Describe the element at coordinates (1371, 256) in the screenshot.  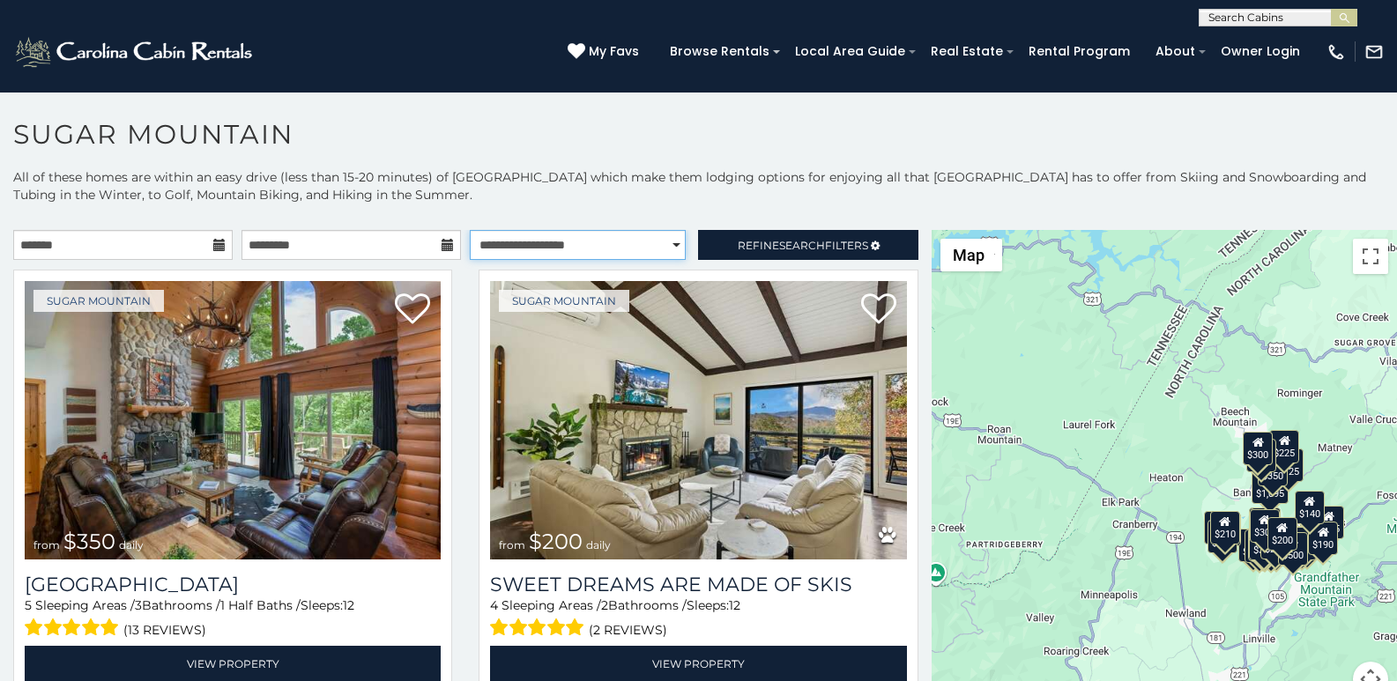
I see `button: Toggle fullscreen view` at that location.